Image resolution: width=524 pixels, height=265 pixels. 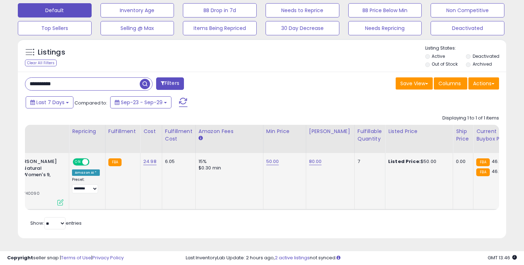 What do you see at coordinates (471, 118) in the screenshot?
I see `div: Displaying 1 to 1 of 1 items` at bounding box center [471, 118].